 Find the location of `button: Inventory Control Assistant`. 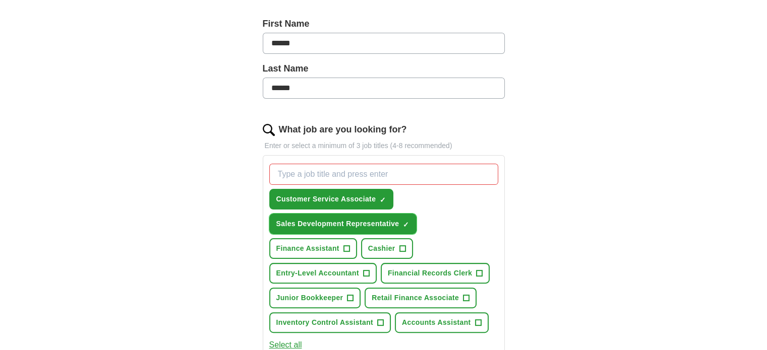

button: Inventory Control Assistant is located at coordinates (330, 323).